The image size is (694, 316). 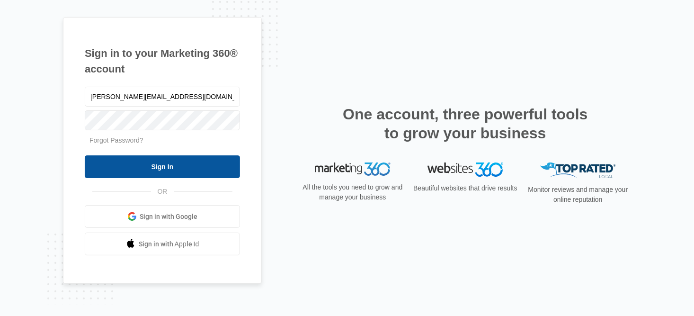 I want to click on span: Sign in with Google, so click(x=169, y=216).